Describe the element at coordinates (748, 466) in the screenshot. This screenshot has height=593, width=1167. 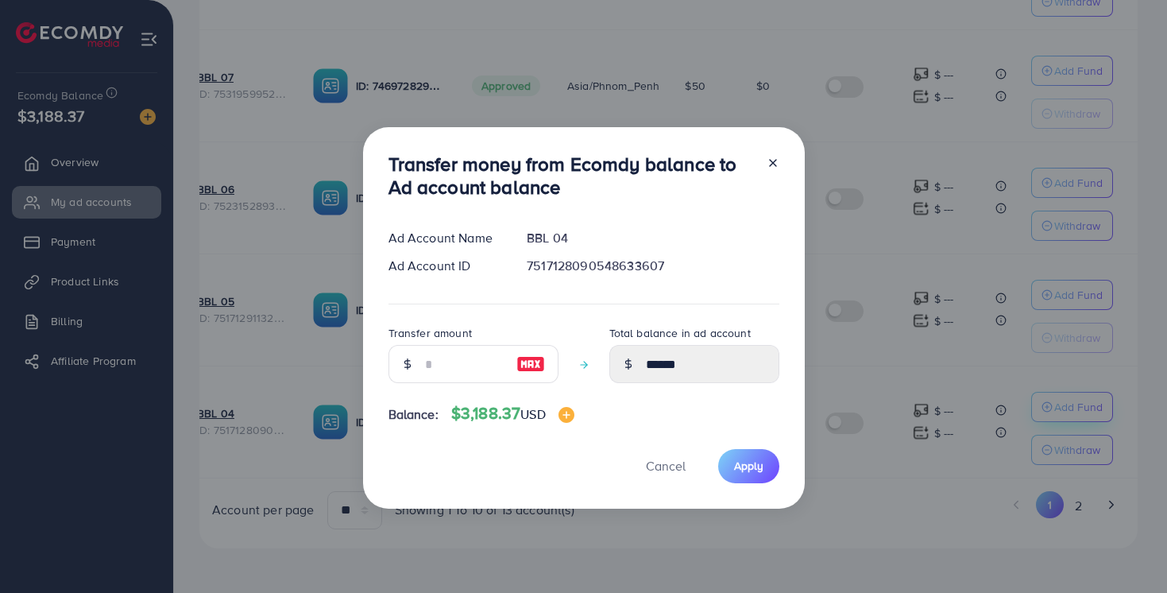
I see `span: Apply` at that location.